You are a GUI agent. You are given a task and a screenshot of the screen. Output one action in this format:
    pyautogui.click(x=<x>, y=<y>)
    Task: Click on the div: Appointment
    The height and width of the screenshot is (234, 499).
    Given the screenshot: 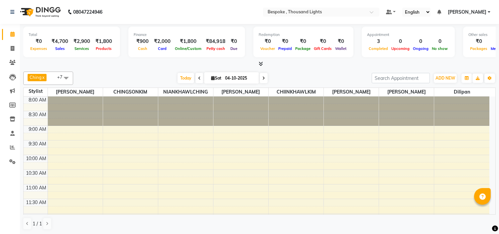 What is the action you would take?
    pyautogui.click(x=409, y=35)
    